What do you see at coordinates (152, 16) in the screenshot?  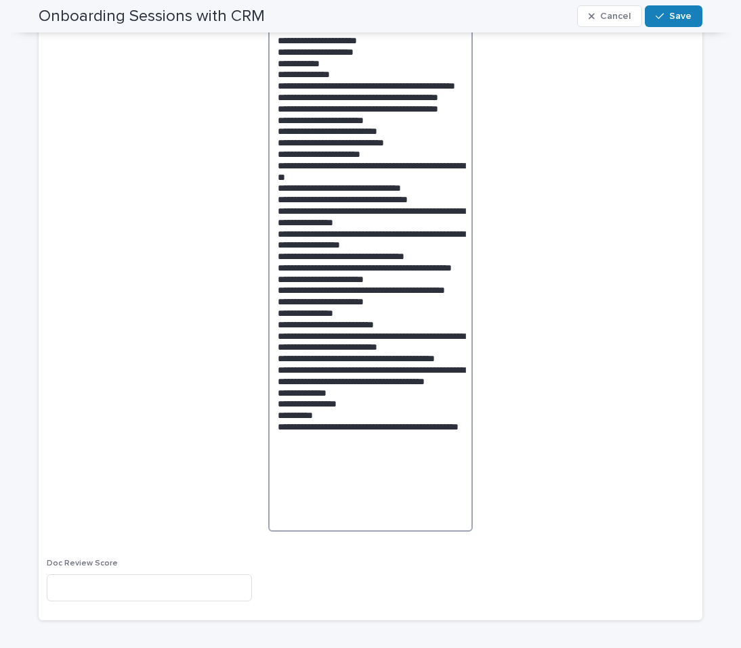 I see `h2: Onboarding Sessions with CRM` at bounding box center [152, 16].